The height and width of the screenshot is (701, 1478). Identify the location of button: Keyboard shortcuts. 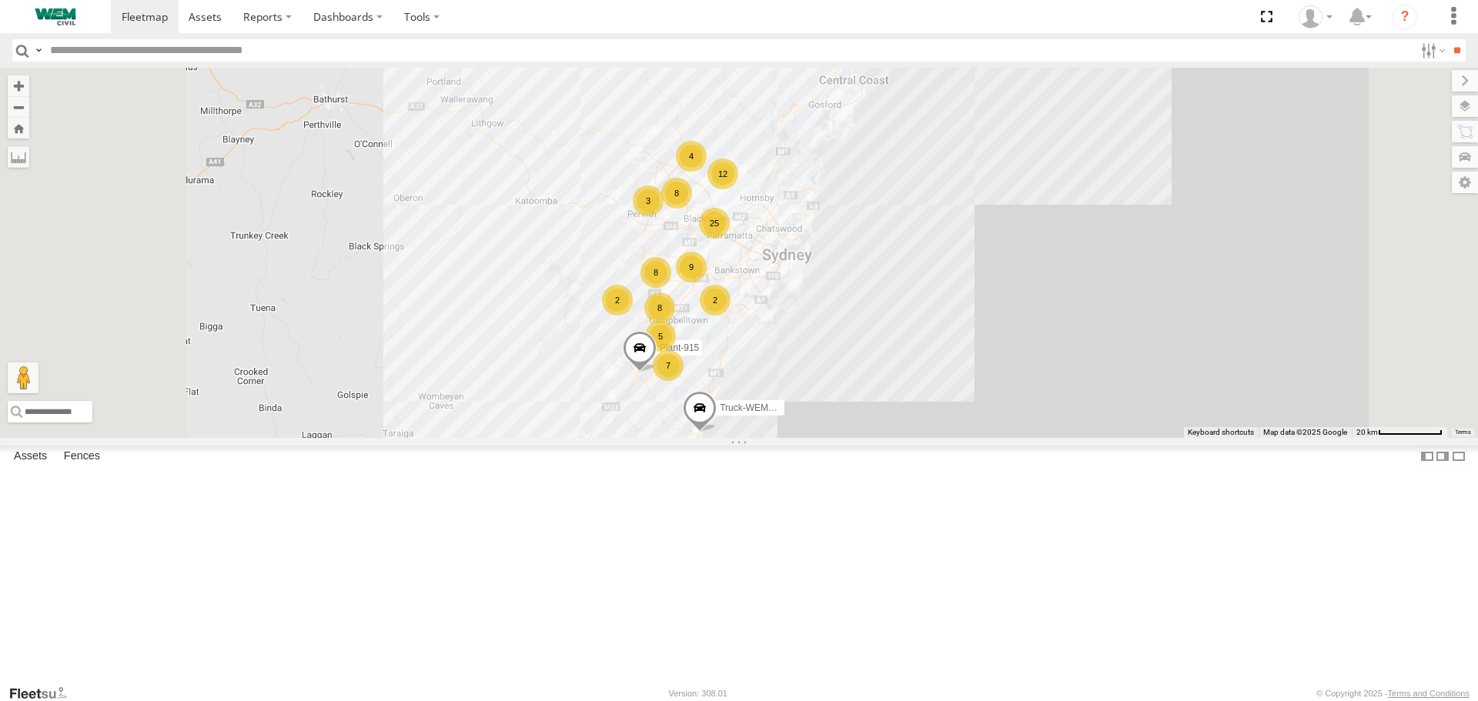
(1221, 432).